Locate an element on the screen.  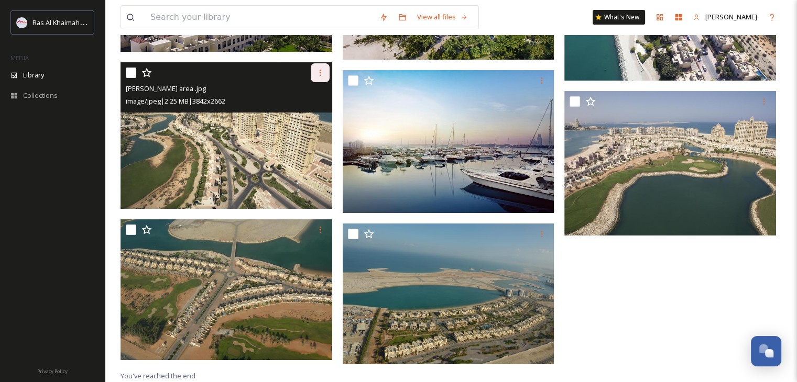
img: Al Hamra area .tif is located at coordinates (449, 141).